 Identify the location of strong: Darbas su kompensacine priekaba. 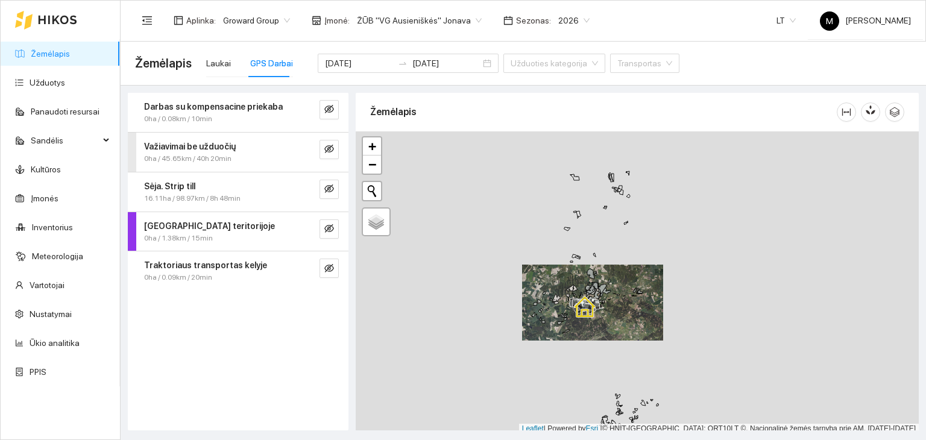
(213, 107).